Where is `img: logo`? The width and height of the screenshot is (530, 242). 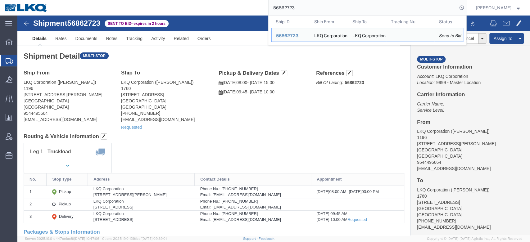
img: logo is located at coordinates (26, 8).